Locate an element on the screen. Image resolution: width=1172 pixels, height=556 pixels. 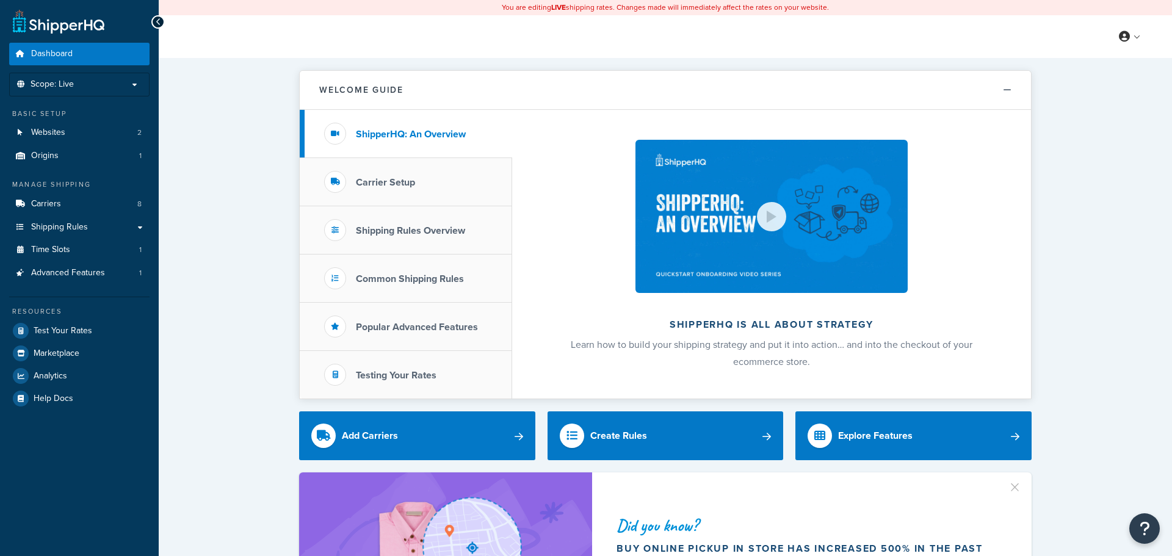
div: Resources is located at coordinates (79, 311).